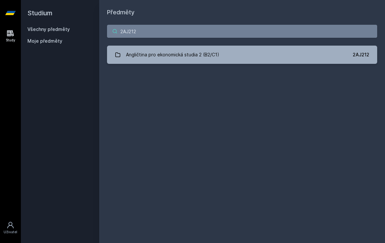  What do you see at coordinates (49, 29) in the screenshot?
I see `a: Všechny předměty` at bounding box center [49, 29].